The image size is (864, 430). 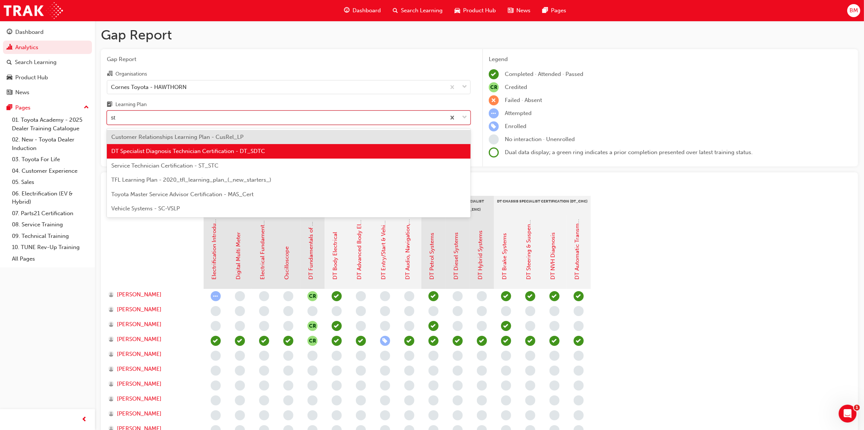 What do you see at coordinates (553, 256) in the screenshot?
I see `a: DT NVH Diagnosis` at bounding box center [553, 256].